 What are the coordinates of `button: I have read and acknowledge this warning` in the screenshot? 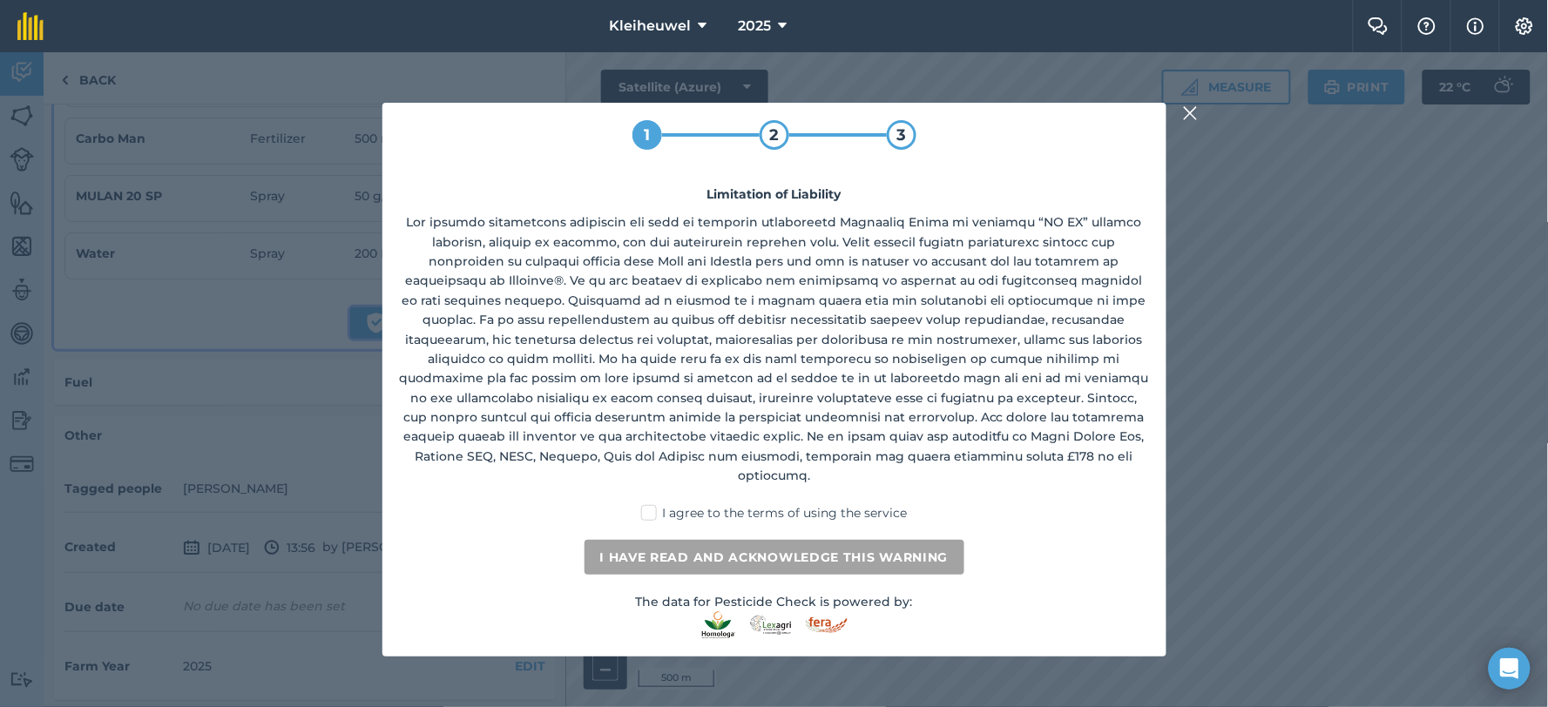 It's located at (774, 557).